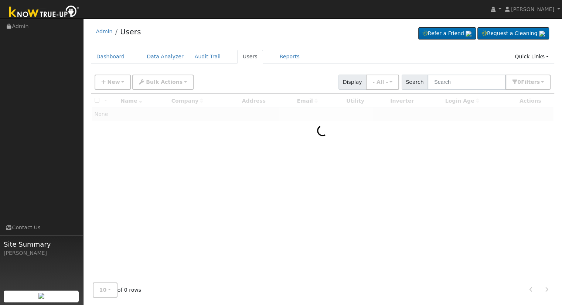  What do you see at coordinates (110, 57) in the screenshot?
I see `a: Dashboard` at bounding box center [110, 57].